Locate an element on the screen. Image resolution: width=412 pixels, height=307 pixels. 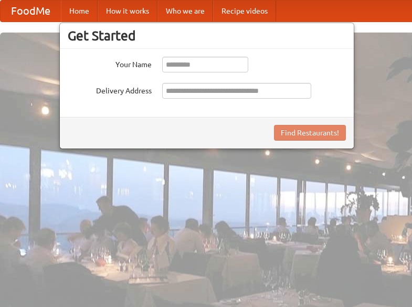
label: Your Name is located at coordinates (110, 63).